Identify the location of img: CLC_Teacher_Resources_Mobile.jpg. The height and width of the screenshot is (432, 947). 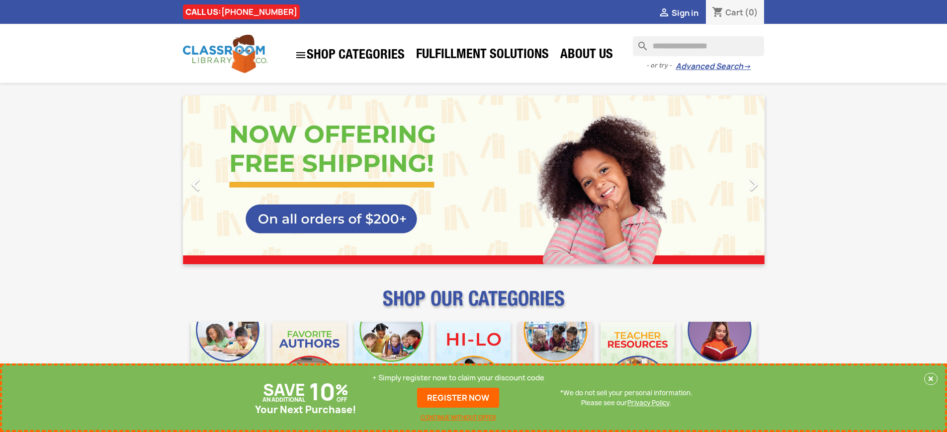
(637, 359).